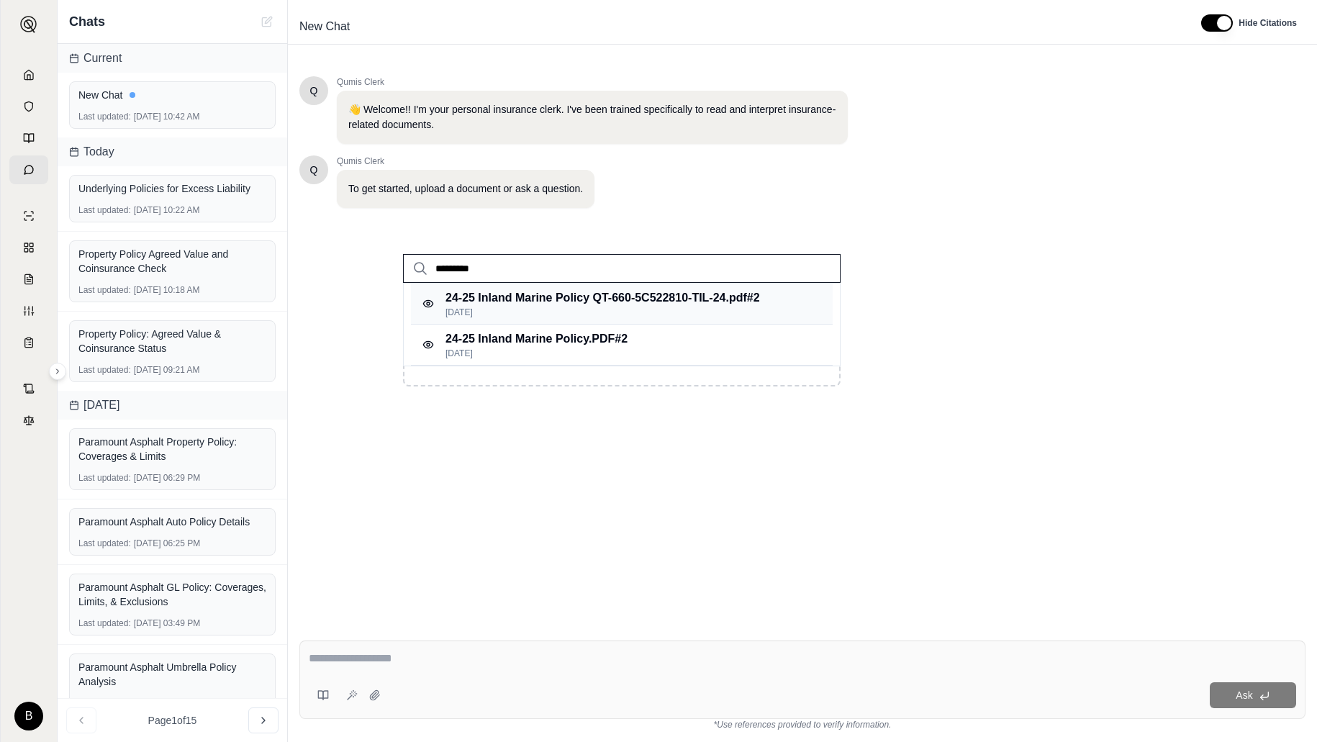  Describe the element at coordinates (1253, 695) in the screenshot. I see `button: Ask` at that location.